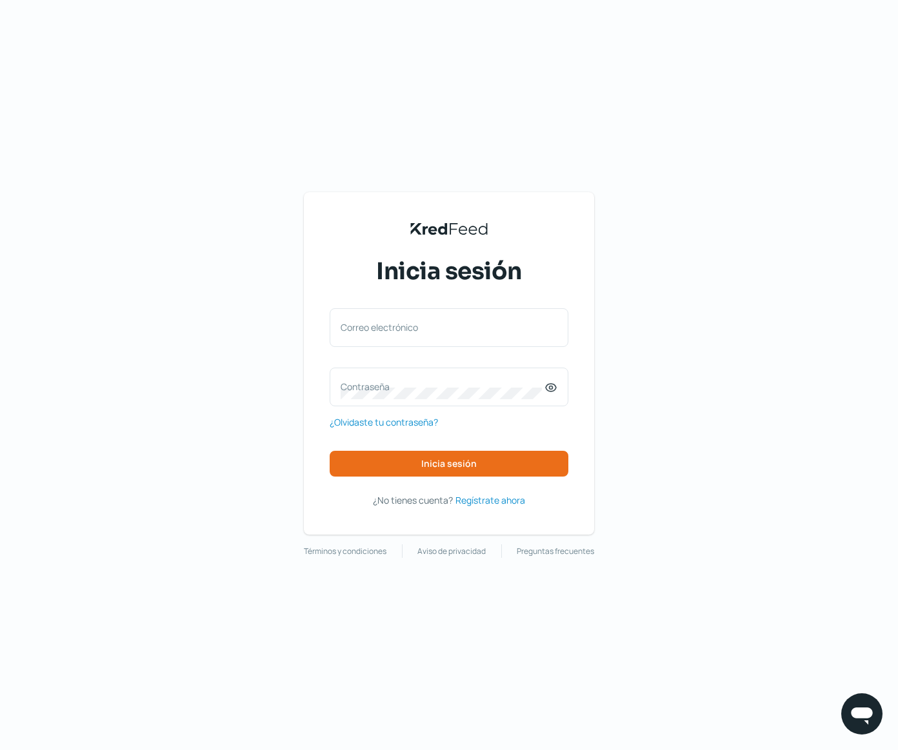  What do you see at coordinates (384, 422) in the screenshot?
I see `span: ¿Olvidaste tu contraseña?` at bounding box center [384, 422].